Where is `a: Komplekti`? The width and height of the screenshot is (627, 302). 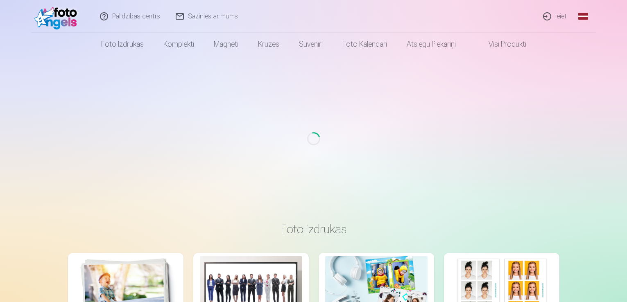 a: Komplekti is located at coordinates (179, 44).